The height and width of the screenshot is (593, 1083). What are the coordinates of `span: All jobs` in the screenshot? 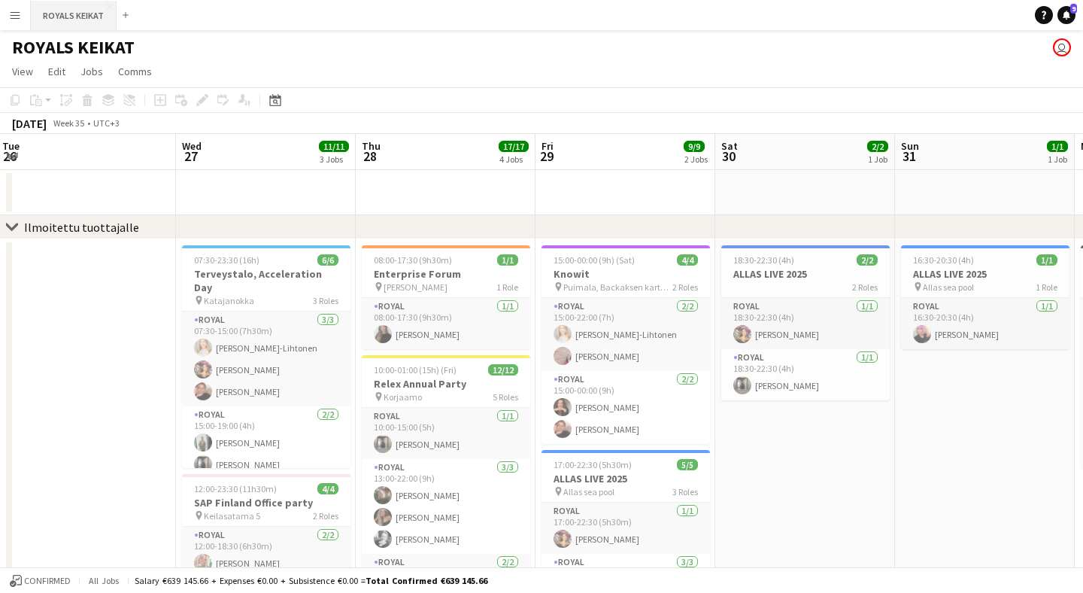 It's located at (104, 580).